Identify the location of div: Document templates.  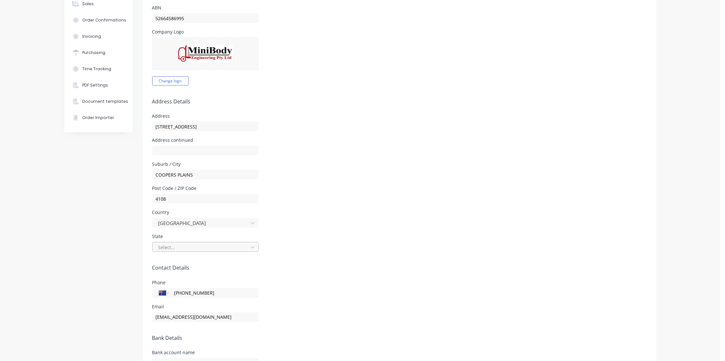
(105, 101).